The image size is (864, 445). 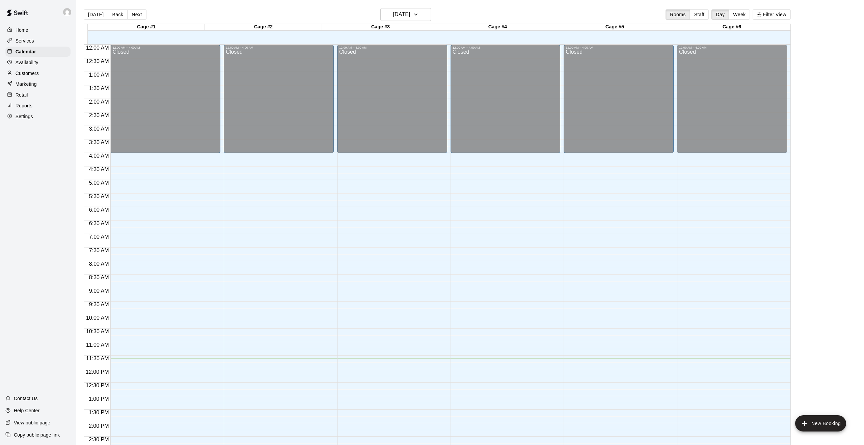 What do you see at coordinates (38, 41) in the screenshot?
I see `a: Services` at bounding box center [38, 41].